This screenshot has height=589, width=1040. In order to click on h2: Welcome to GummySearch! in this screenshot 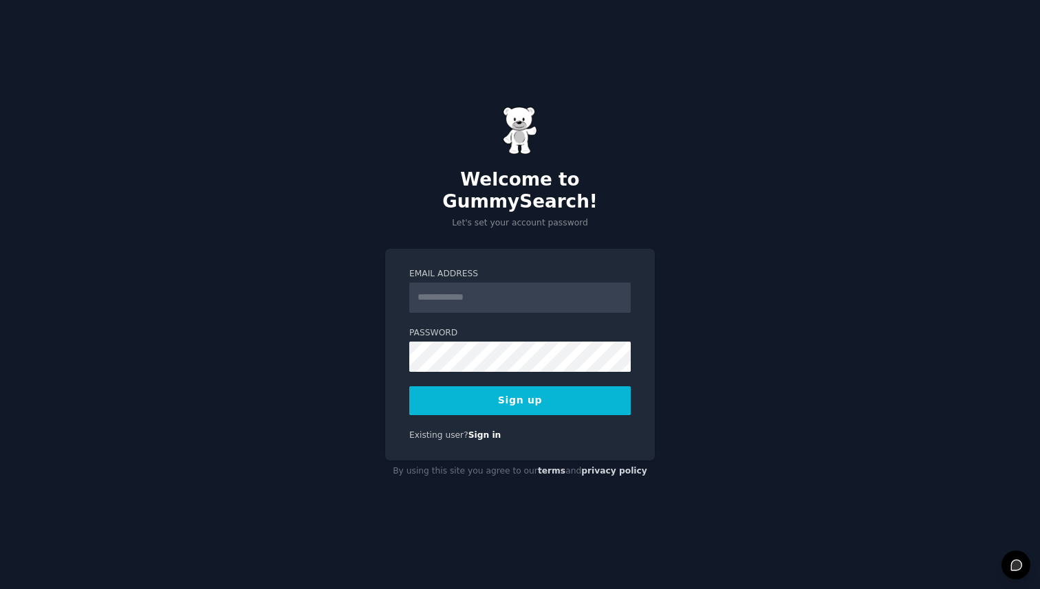, I will do `click(520, 191)`.